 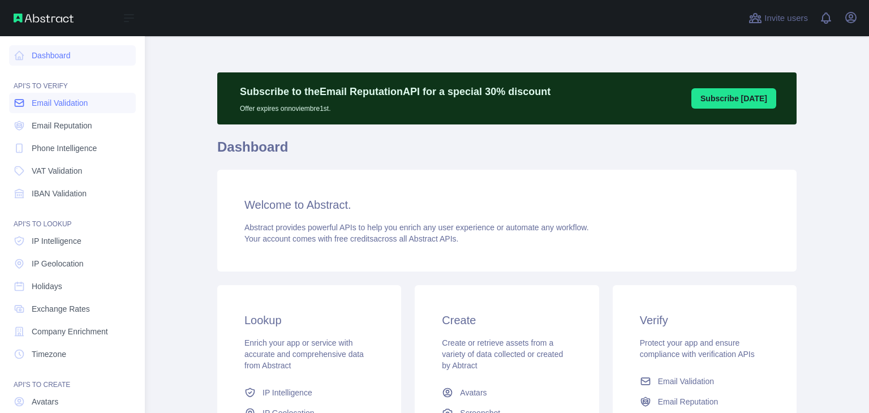 I want to click on a: Company Enrichment, so click(x=72, y=331).